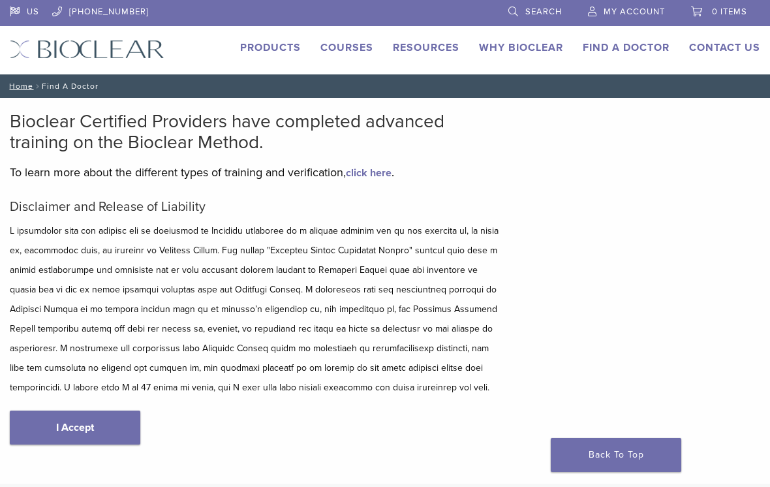 Image resolution: width=770 pixels, height=487 pixels. Describe the element at coordinates (256, 207) in the screenshot. I see `h5: Disclaimer and Release of Liability` at that location.